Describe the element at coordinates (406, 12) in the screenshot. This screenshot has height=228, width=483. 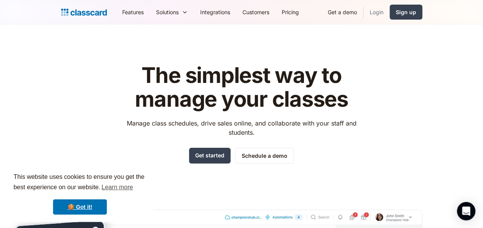
I see `div: Sign up` at that location.